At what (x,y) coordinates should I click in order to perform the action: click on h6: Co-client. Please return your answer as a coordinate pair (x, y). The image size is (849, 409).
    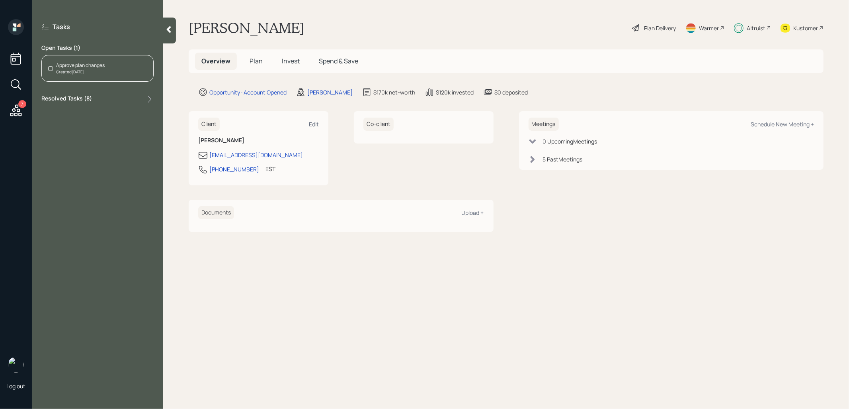
    Looking at the image, I should click on (379, 124).